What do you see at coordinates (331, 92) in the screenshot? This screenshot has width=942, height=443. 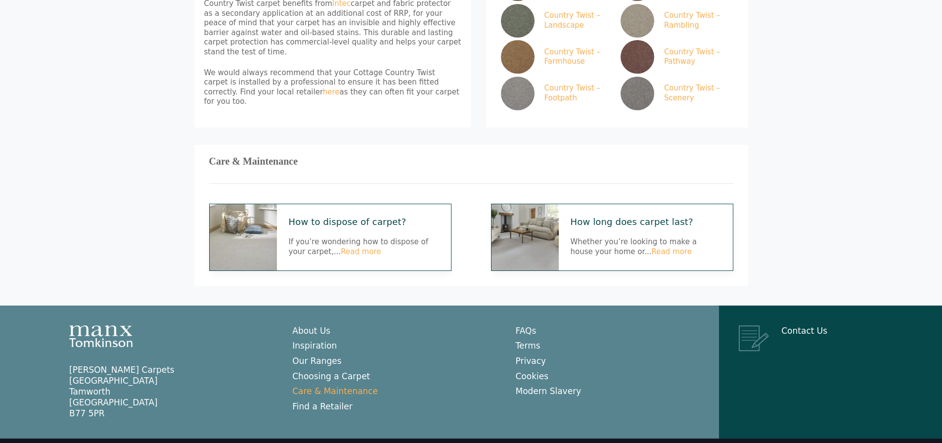 I see `a: here` at bounding box center [331, 92].